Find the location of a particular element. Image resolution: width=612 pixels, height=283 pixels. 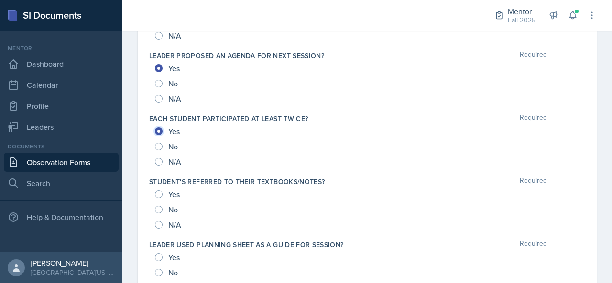

label: Leader used planning sheet as a guide for session? is located at coordinates (246, 245).